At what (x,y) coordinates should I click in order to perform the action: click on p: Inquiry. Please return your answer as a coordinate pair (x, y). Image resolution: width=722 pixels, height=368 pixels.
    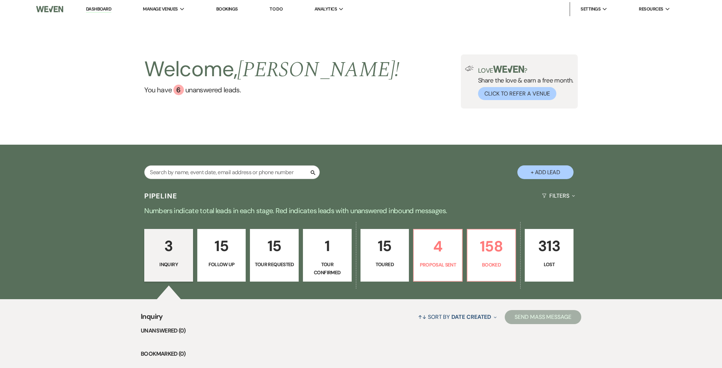
    Looking at the image, I should click on (169, 264).